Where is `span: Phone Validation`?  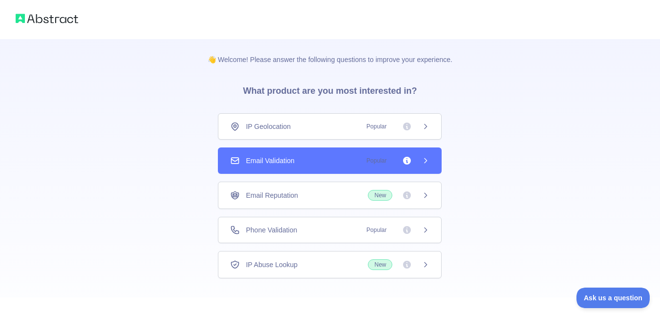
span: Phone Validation is located at coordinates (271, 230).